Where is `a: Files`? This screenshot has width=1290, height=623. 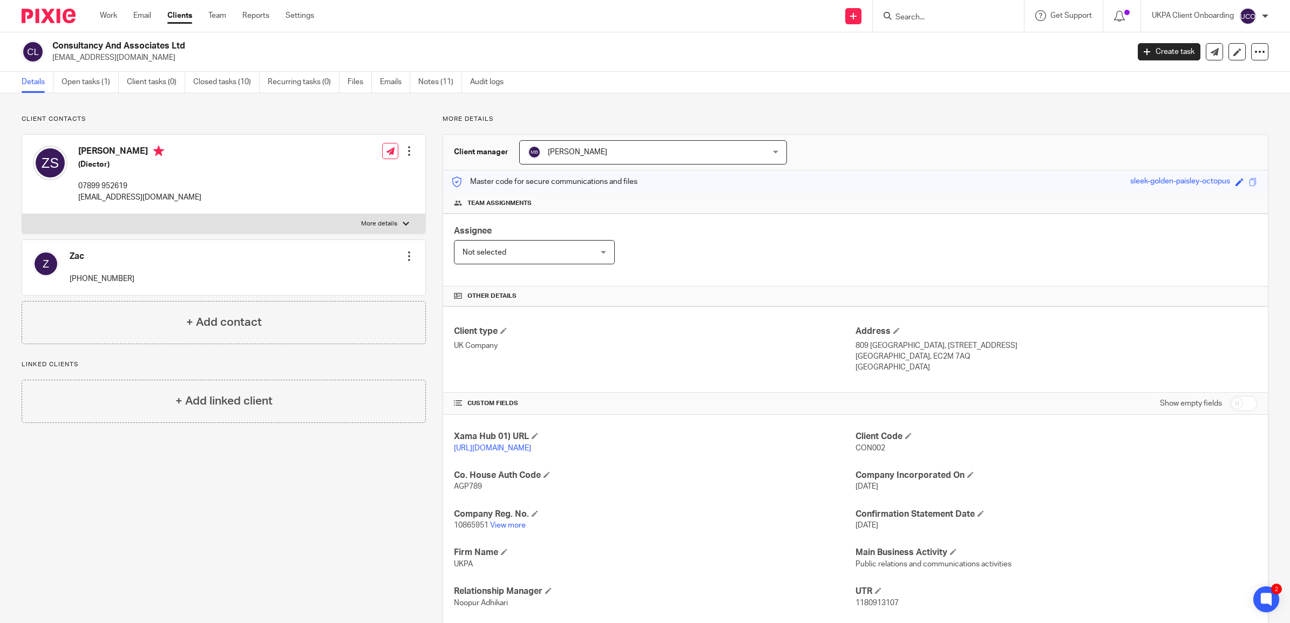 a: Files is located at coordinates (359, 82).